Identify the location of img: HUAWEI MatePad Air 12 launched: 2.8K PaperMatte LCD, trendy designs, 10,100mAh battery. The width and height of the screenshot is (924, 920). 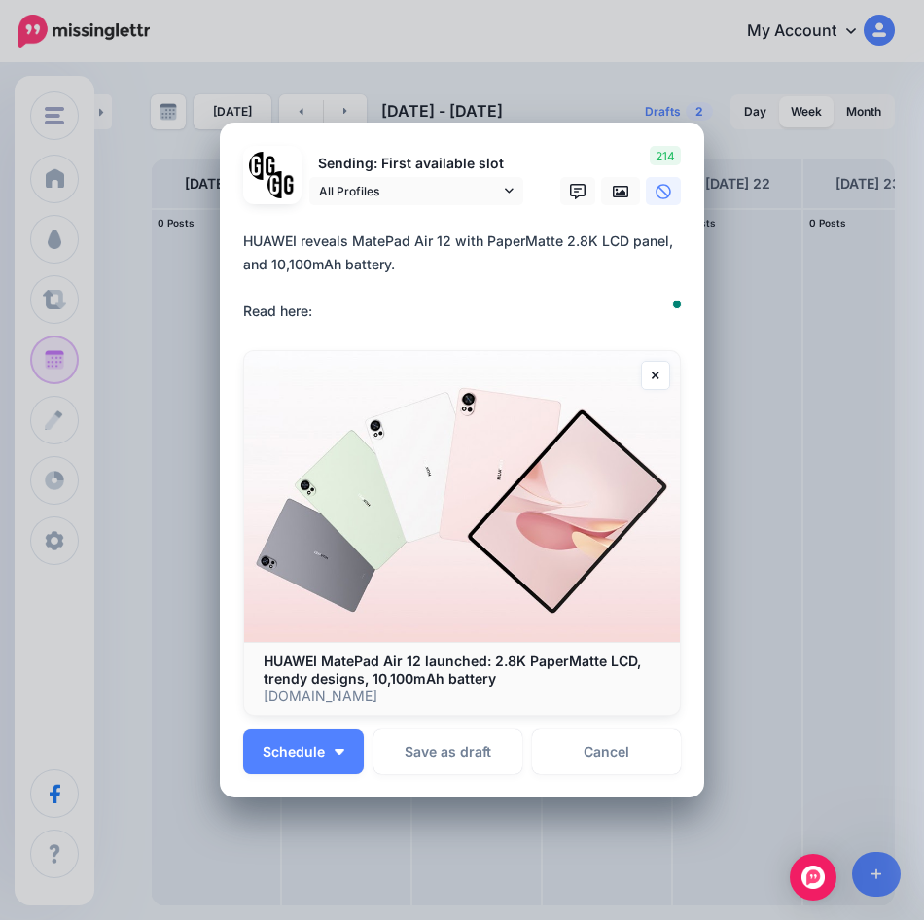
(462, 496).